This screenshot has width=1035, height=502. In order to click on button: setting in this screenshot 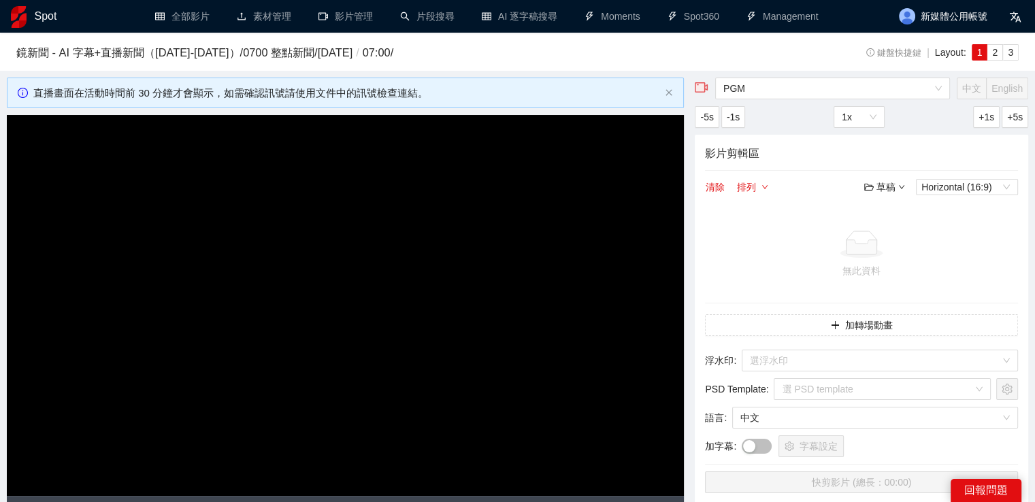, I will do `click(1008, 389)`.